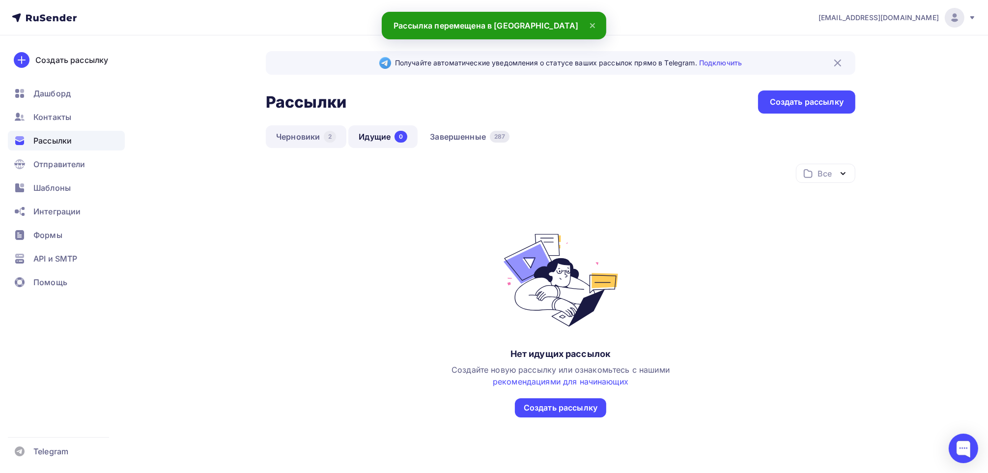 The width and height of the screenshot is (988, 473). What do you see at coordinates (500, 137) in the screenshot?
I see `div: 287` at bounding box center [500, 137].